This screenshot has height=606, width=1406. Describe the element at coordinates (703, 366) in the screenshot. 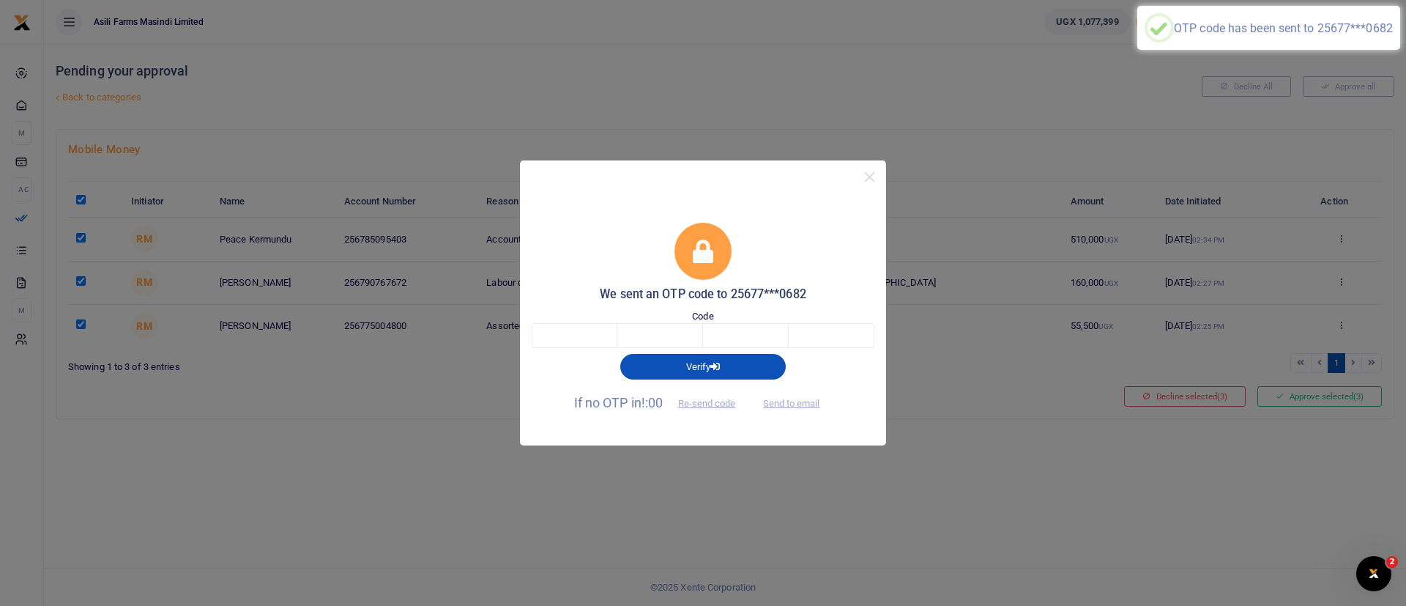

I see `button: Verify` at that location.